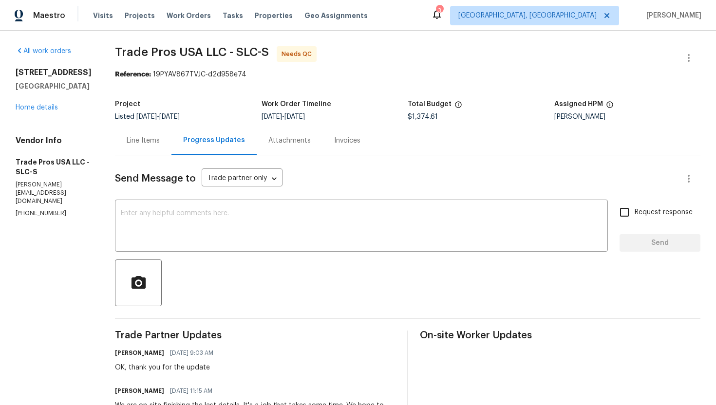 The height and width of the screenshot is (405, 716). Describe the element at coordinates (143, 141) in the screenshot. I see `div: Line Items` at that location.